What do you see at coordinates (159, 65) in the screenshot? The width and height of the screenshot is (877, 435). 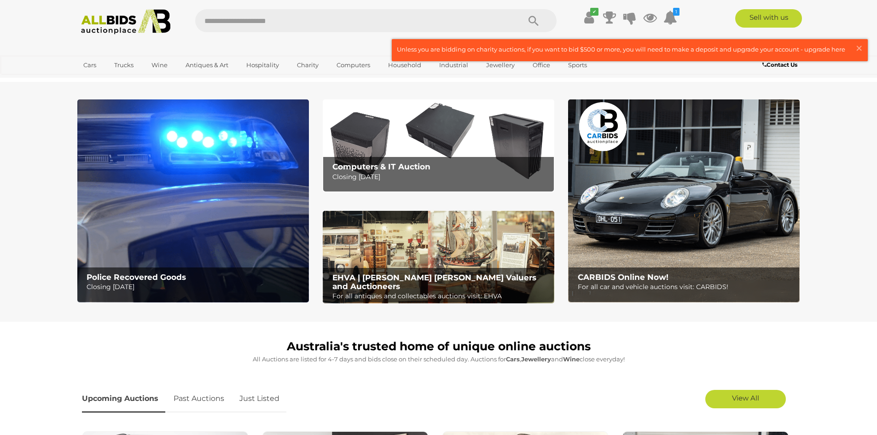 I see `a: Wine` at bounding box center [159, 65].